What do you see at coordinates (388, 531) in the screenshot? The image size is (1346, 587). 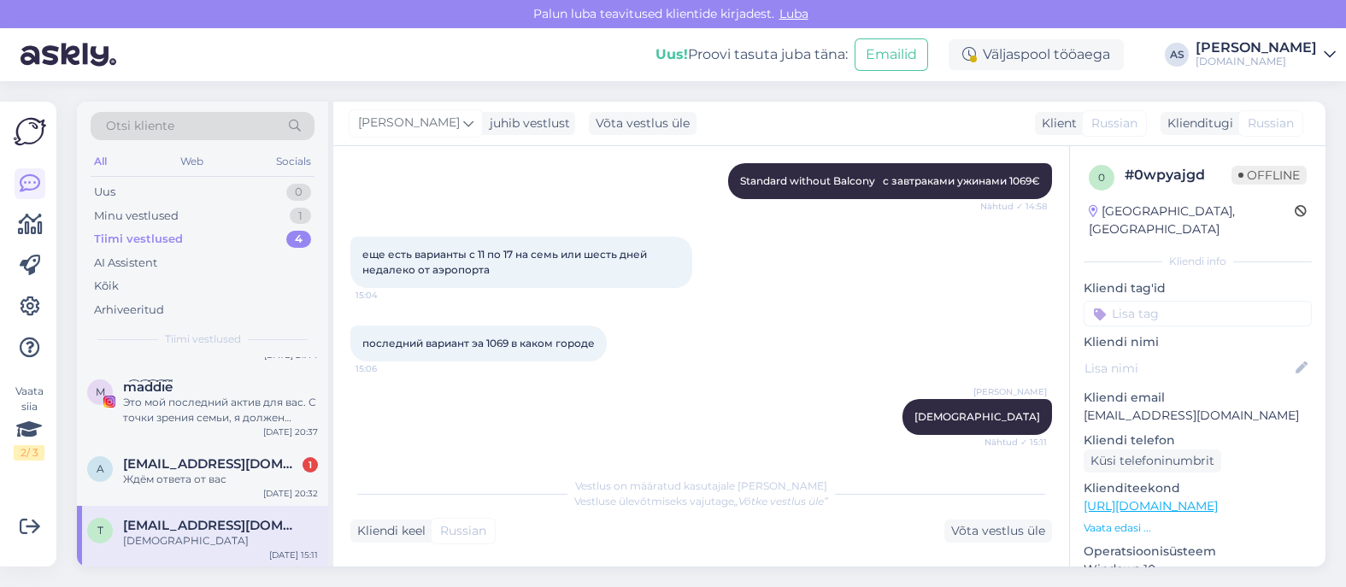 I see `div: Kliendi keel` at bounding box center [388, 531].